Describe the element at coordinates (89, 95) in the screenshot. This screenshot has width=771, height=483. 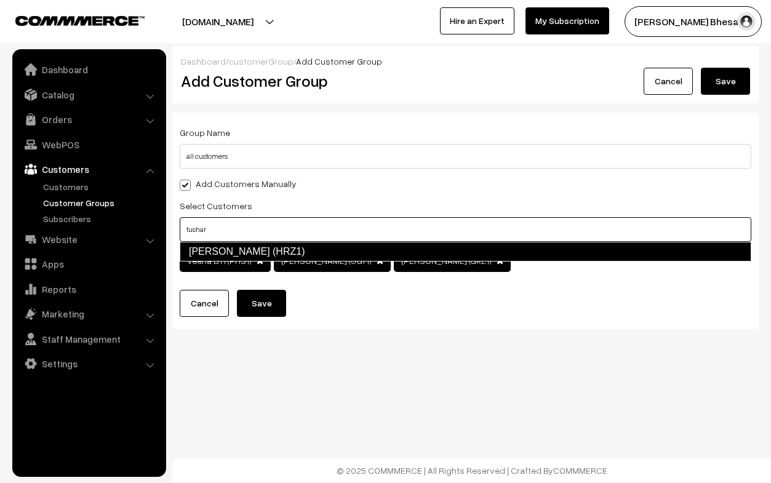
I see `a: Catalog` at that location.